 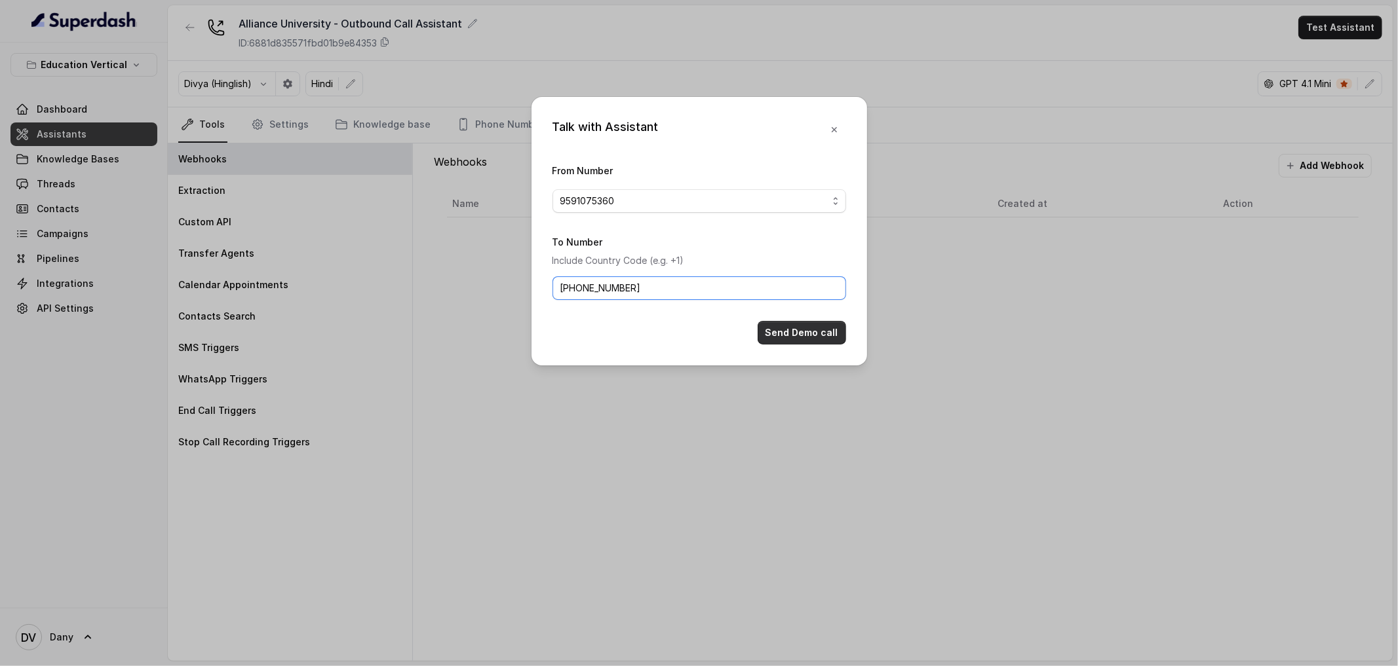 What do you see at coordinates (577, 242) in the screenshot?
I see `label: To Number` at bounding box center [577, 242].